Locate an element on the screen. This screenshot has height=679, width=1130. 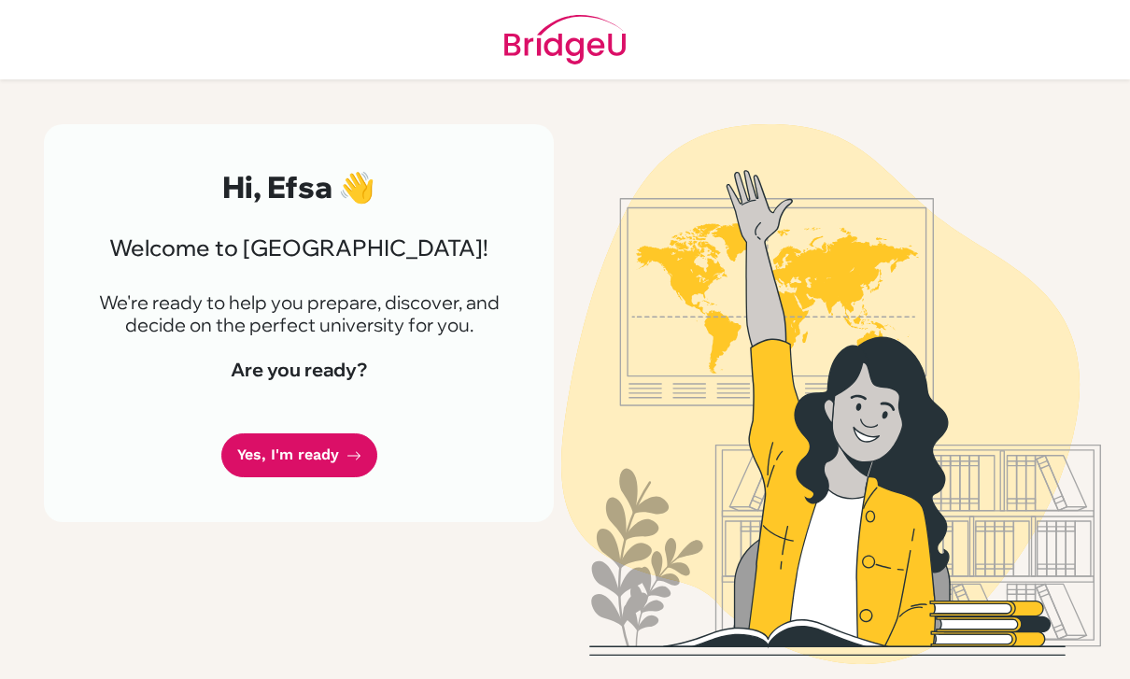
p: We're ready to help you prepare, discover, and decide on the perfect university for you. is located at coordinates (299, 314).